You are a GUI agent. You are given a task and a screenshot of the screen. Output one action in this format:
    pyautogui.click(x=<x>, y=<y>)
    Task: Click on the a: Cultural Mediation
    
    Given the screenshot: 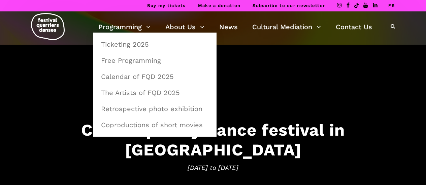 What is the action you would take?
    pyautogui.click(x=286, y=27)
    